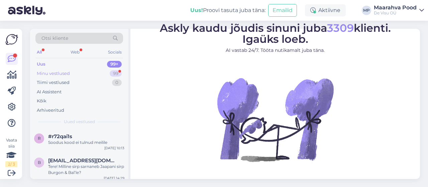  I want to click on b: Uus!, so click(196, 10).